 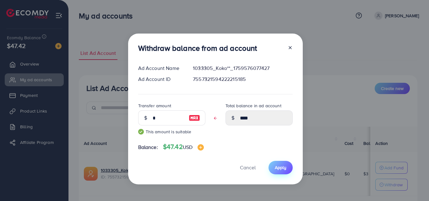 I want to click on button: Apply, so click(x=280, y=168).